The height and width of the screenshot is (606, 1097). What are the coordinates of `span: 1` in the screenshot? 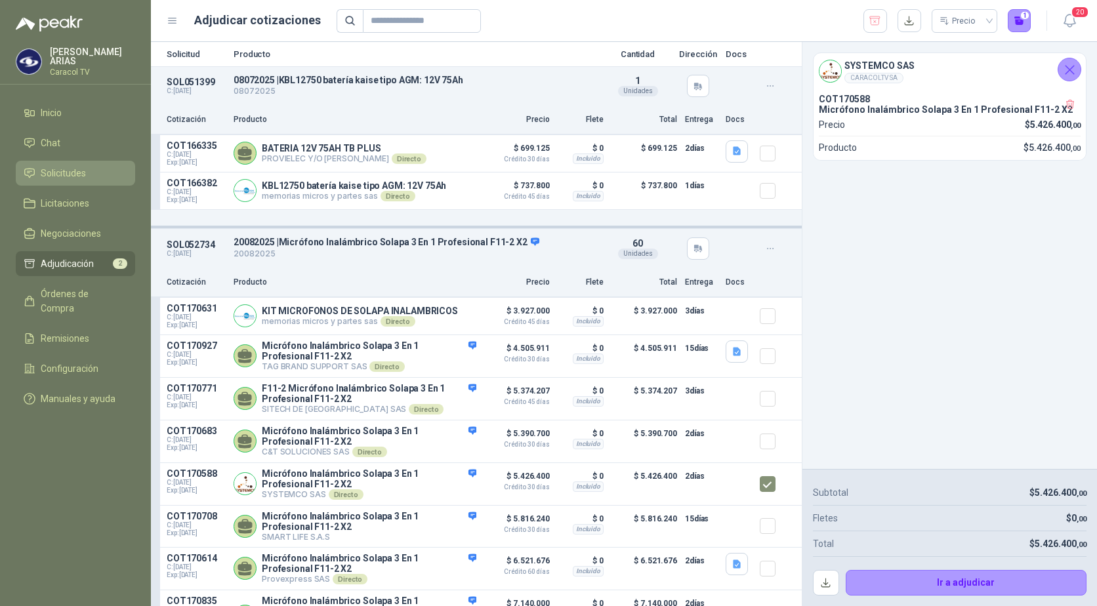 It's located at (638, 81).